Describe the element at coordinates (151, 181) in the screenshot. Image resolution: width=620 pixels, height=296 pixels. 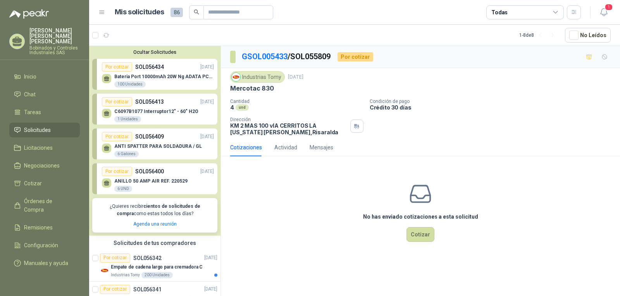
I see `p: ANILLO 50 AMP AIR REF. 220529` at that location.